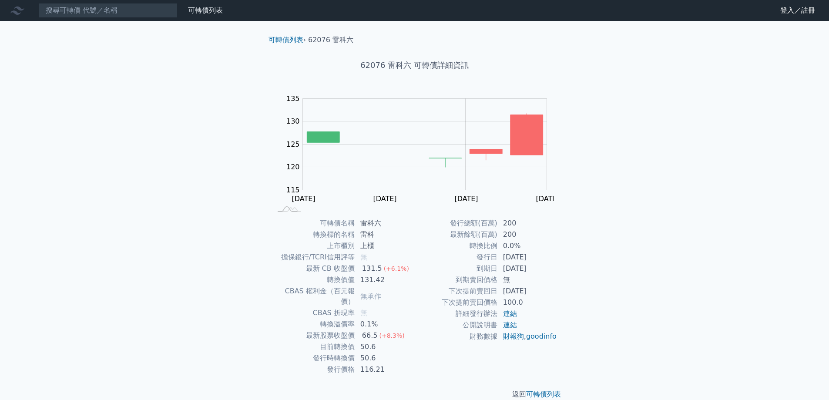 The height and width of the screenshot is (400, 829). What do you see at coordinates (797, 10) in the screenshot?
I see `a: 登入／註冊` at bounding box center [797, 10].